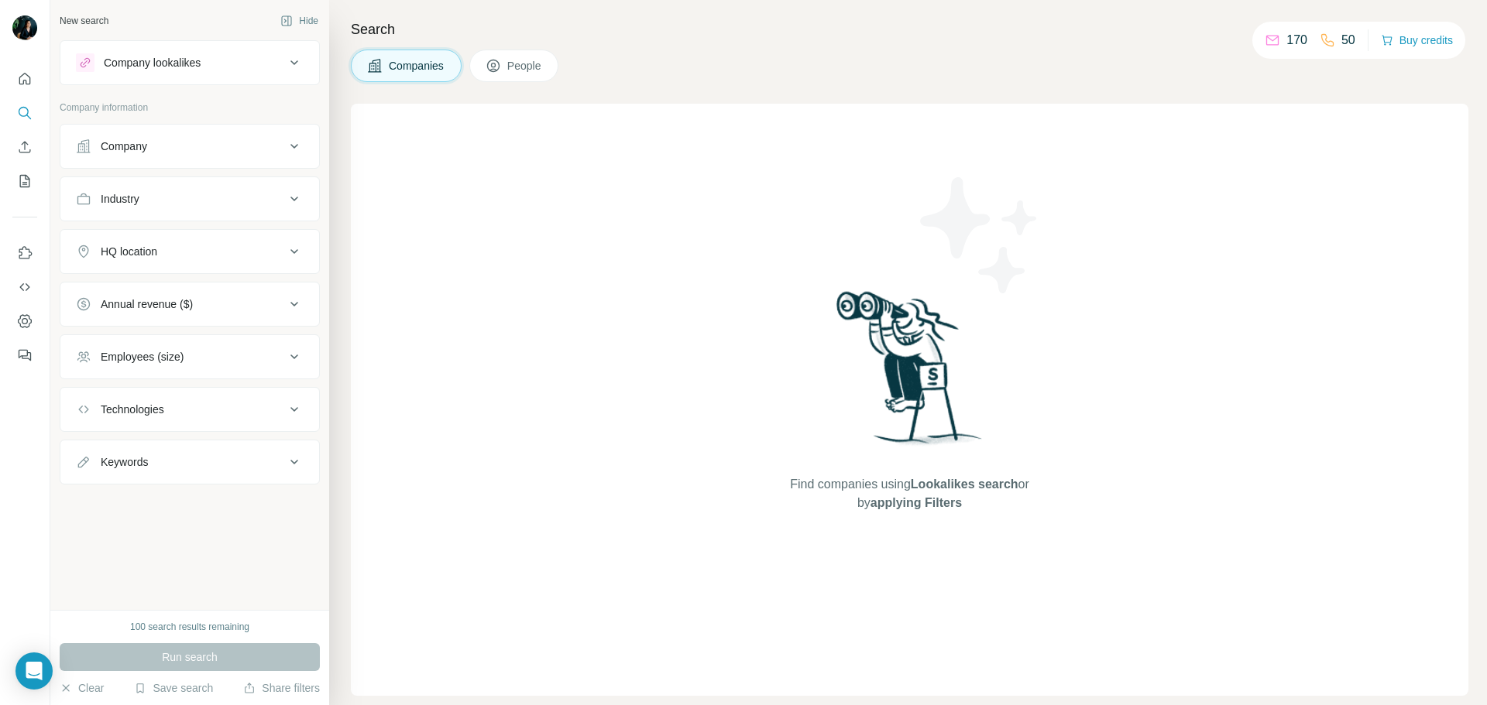  I want to click on p: 50, so click(1348, 40).